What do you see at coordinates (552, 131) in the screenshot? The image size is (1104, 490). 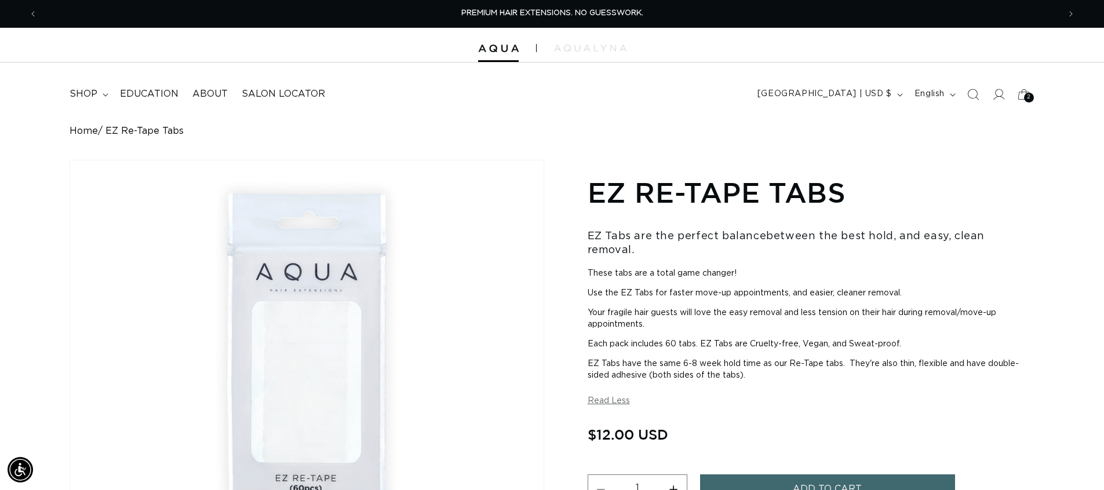 I see `nav: breadcrumbs` at bounding box center [552, 131].